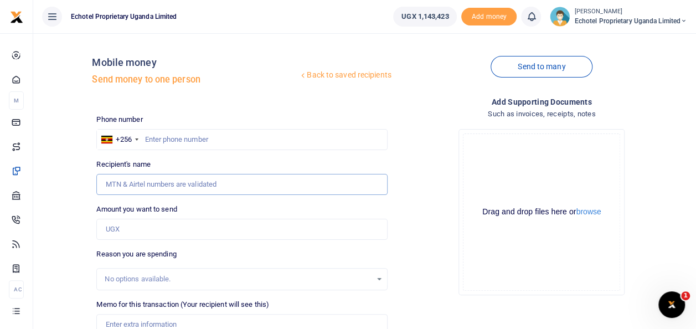  I want to click on div: File Uploader, so click(542, 212).